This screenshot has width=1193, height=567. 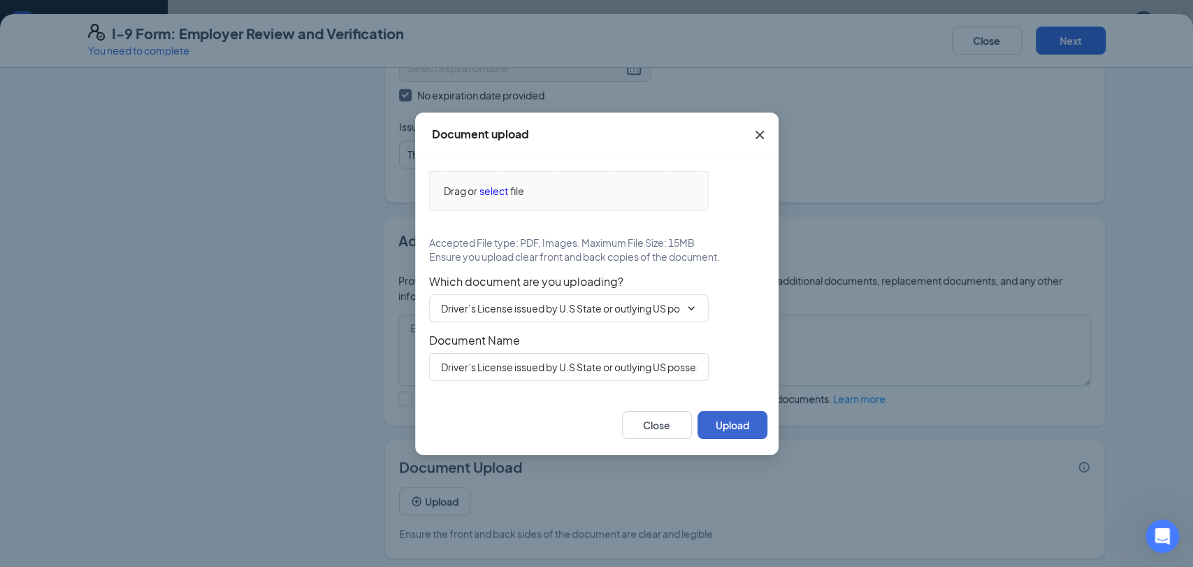 I want to click on button: Upload, so click(x=733, y=425).